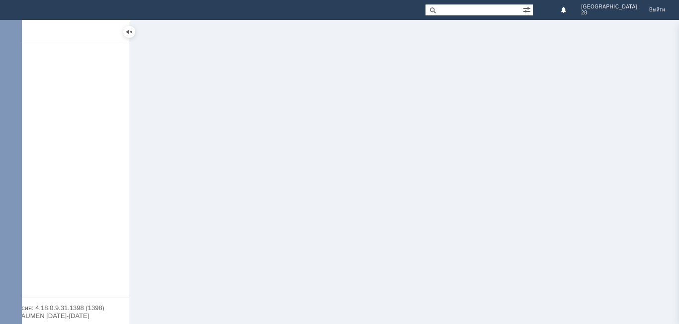  Describe the element at coordinates (129, 32) in the screenshot. I see `div: Скрыть меню` at that location.